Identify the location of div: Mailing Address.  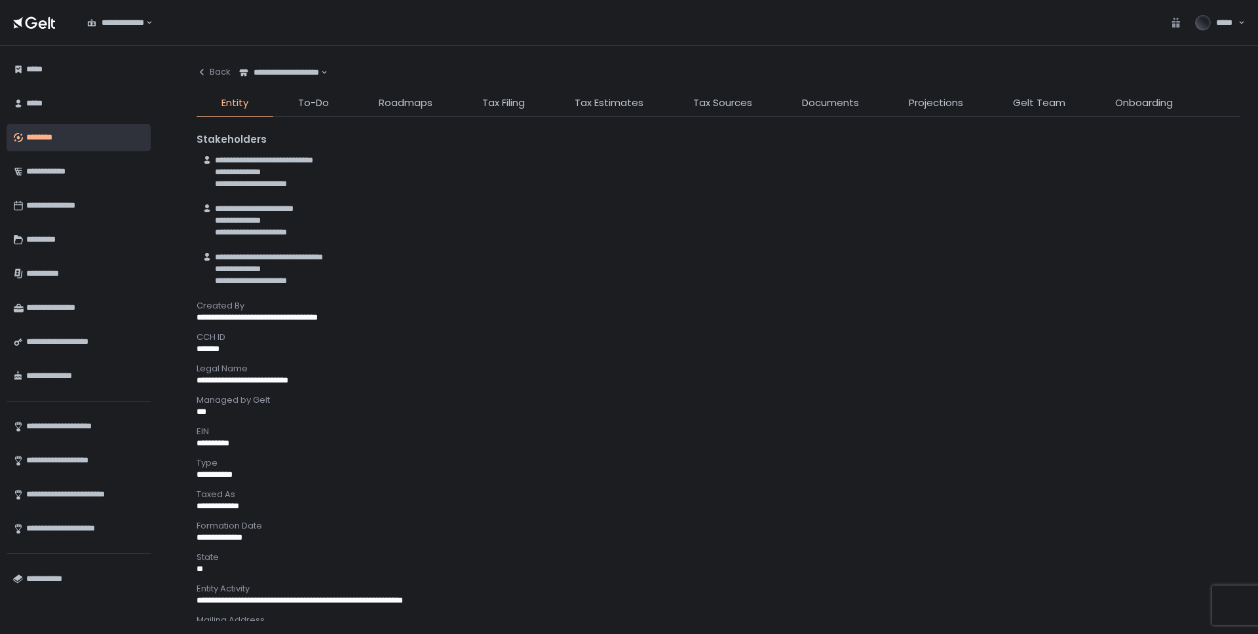
(718, 620).